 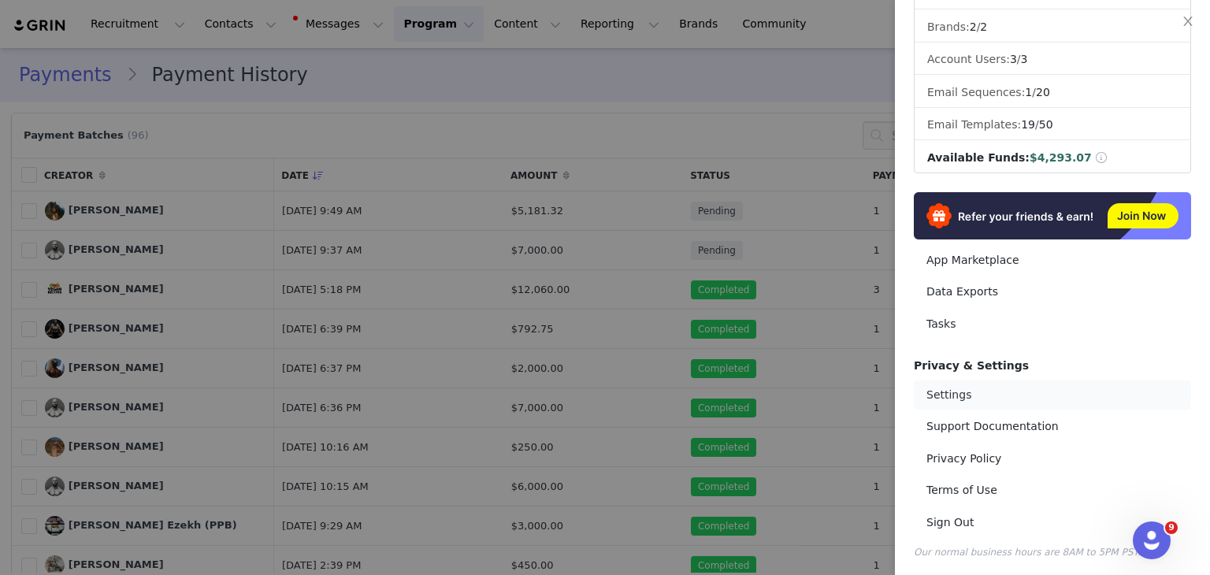 I want to click on span: Our normal business hours are 8AM to 5PM PST., so click(x=1027, y=552).